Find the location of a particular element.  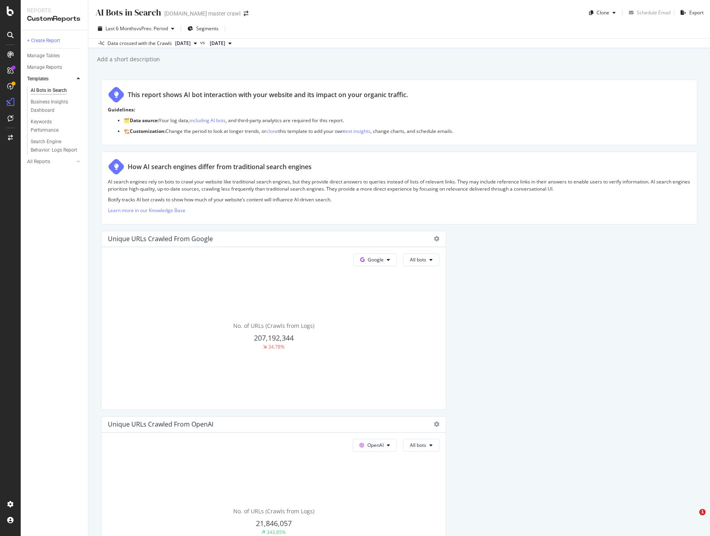

a: AI Bots in Search is located at coordinates (57, 90).